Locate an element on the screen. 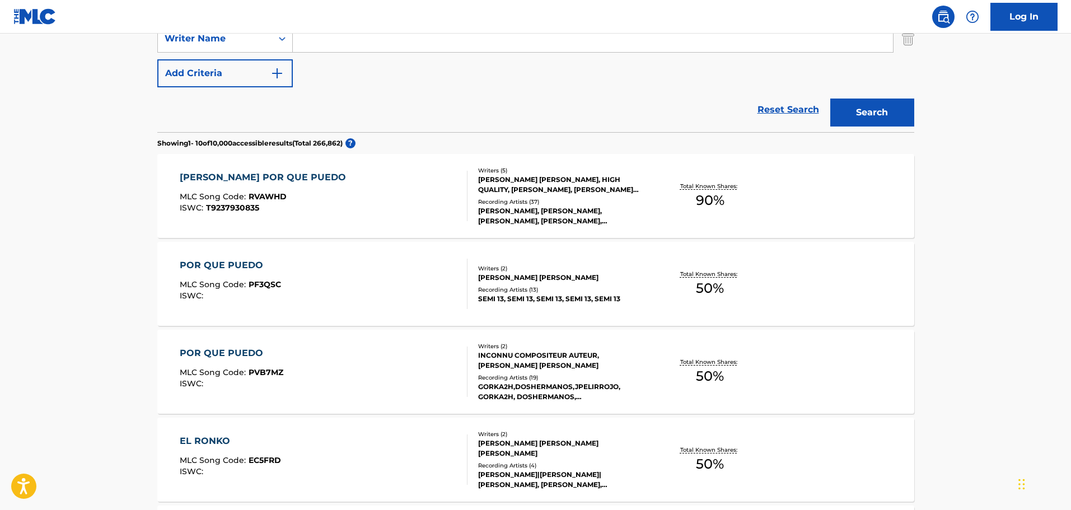 Image resolution: width=1071 pixels, height=510 pixels. span: T9237930835 is located at coordinates (232, 208).